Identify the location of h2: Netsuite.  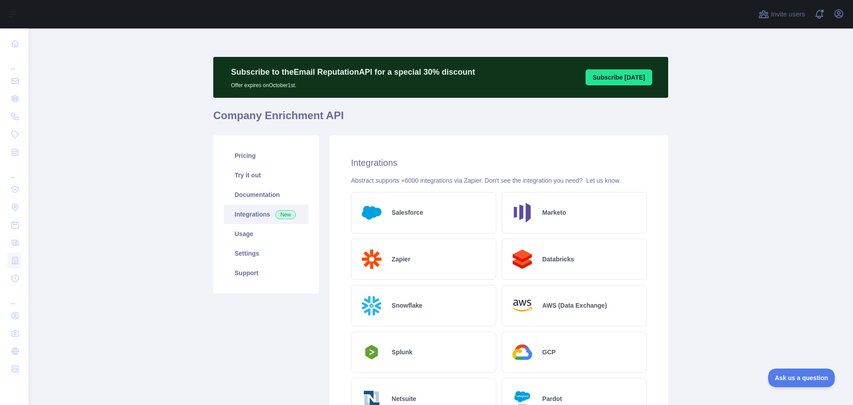
(404, 398).